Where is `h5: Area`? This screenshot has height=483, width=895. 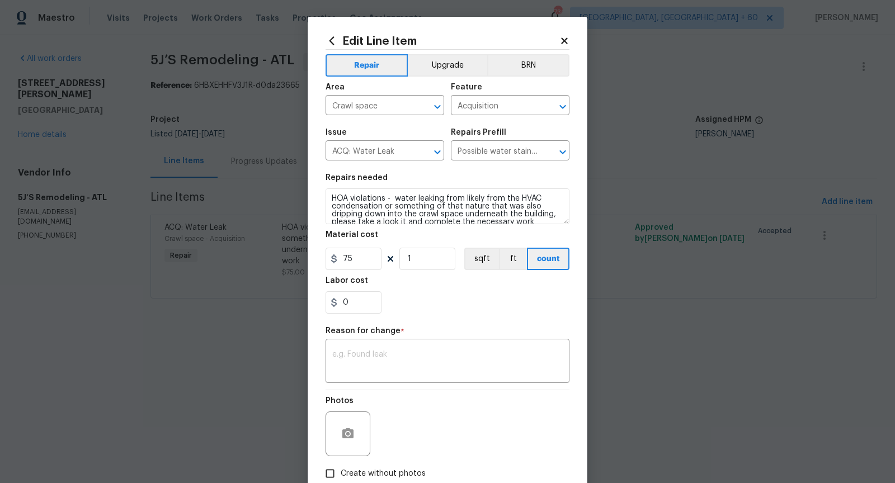 h5: Area is located at coordinates (335, 87).